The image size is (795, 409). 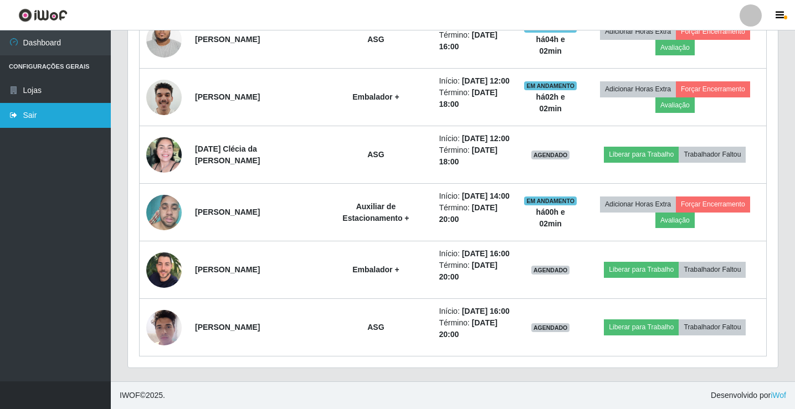 I want to click on img: 1746230439933.jpeg, so click(x=164, y=97).